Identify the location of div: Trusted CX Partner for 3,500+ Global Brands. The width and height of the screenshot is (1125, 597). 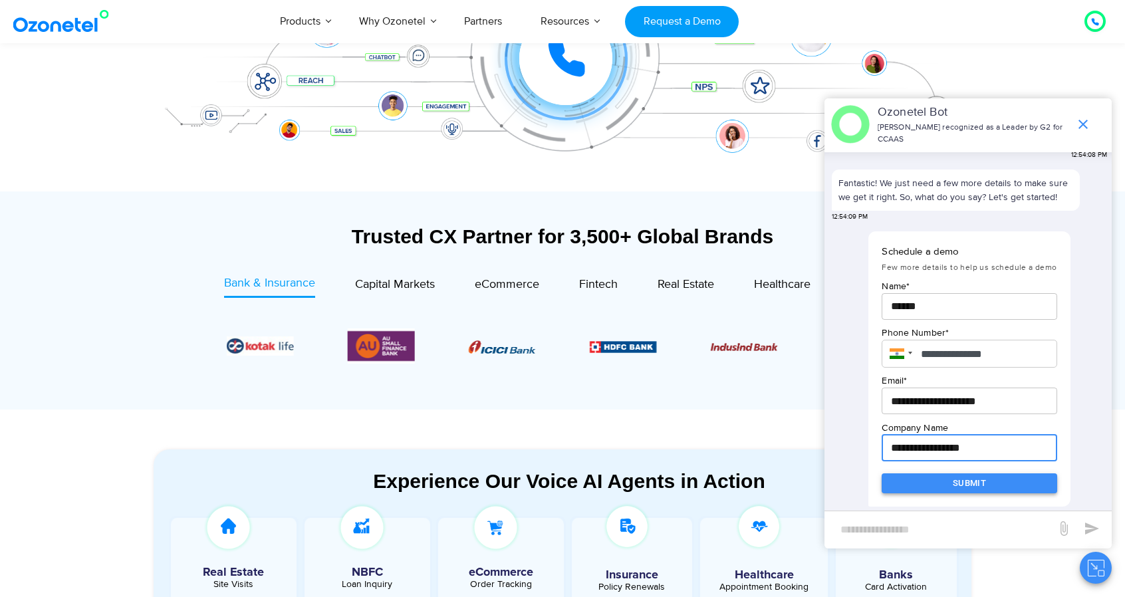
(563, 236).